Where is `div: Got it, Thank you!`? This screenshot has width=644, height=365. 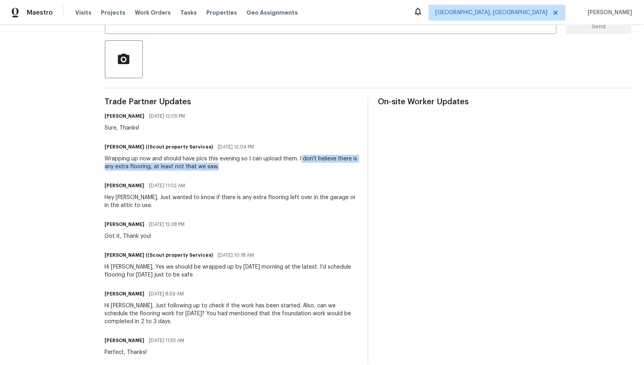 div: Got it, Thank you! is located at coordinates (147, 236).